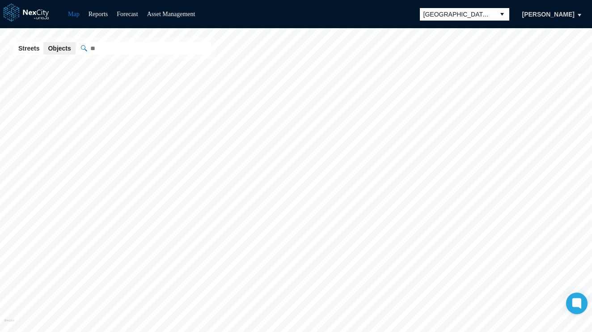  What do you see at coordinates (59, 48) in the screenshot?
I see `button: Objects` at bounding box center [59, 48].